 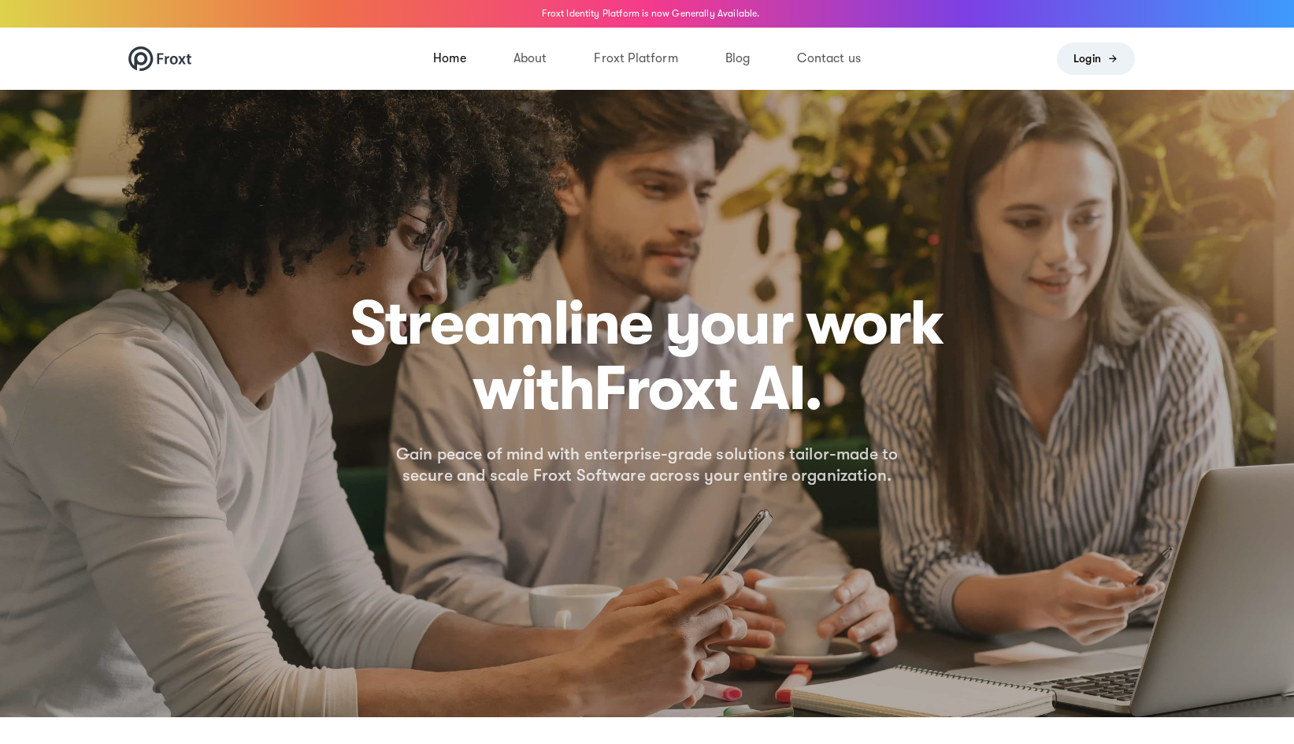 What do you see at coordinates (450, 58) in the screenshot?
I see `a: Home` at bounding box center [450, 58].